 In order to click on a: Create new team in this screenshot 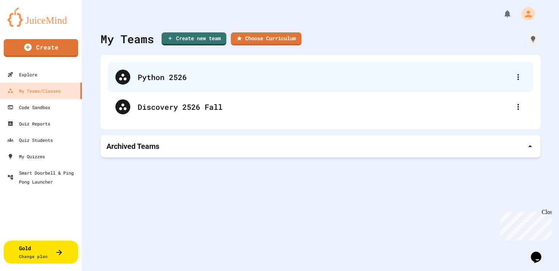, I will do `click(194, 39)`.